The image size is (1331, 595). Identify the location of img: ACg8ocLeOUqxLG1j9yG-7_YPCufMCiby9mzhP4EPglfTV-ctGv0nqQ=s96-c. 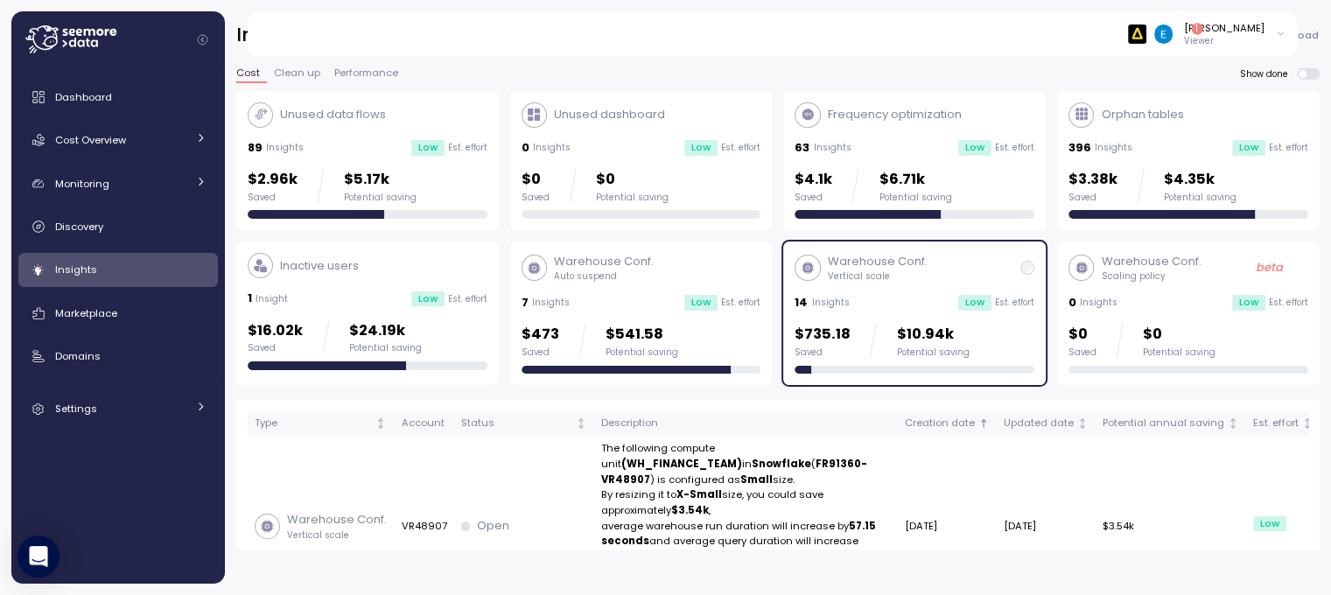
(1163, 33).